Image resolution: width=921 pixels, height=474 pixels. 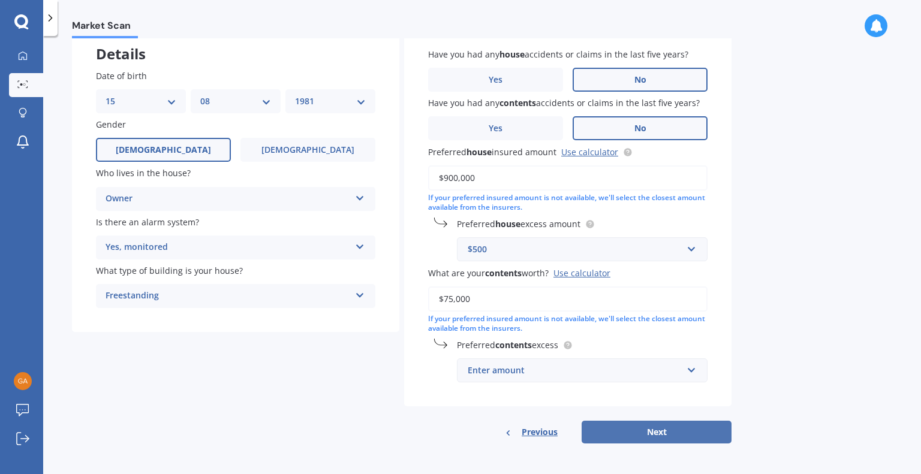 I want to click on span: Gender, so click(x=111, y=124).